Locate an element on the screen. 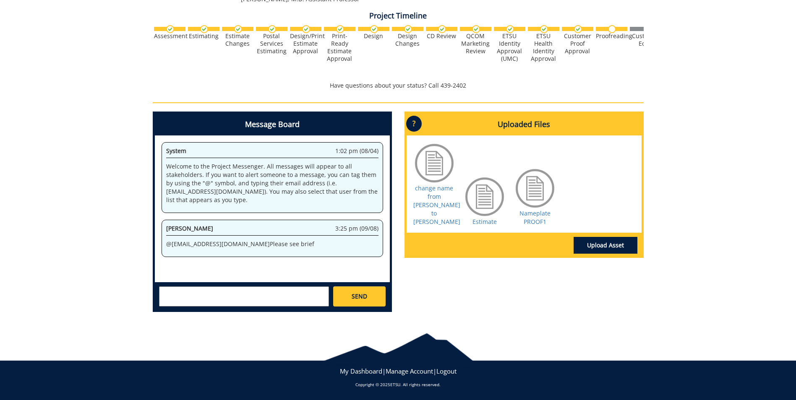  span: 3:25 pm (09/08) is located at coordinates (357, 229).